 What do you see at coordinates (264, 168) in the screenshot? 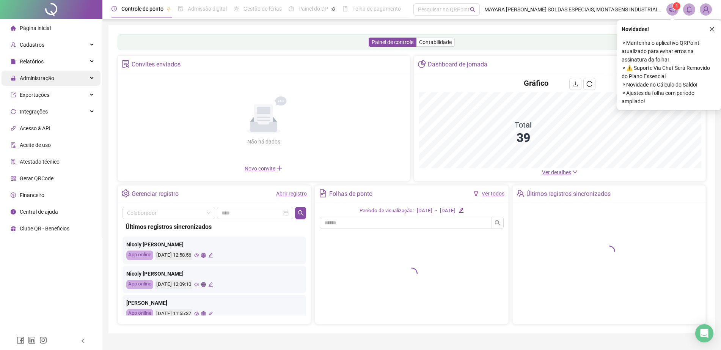
I see `span: Novo convite` at bounding box center [264, 168].